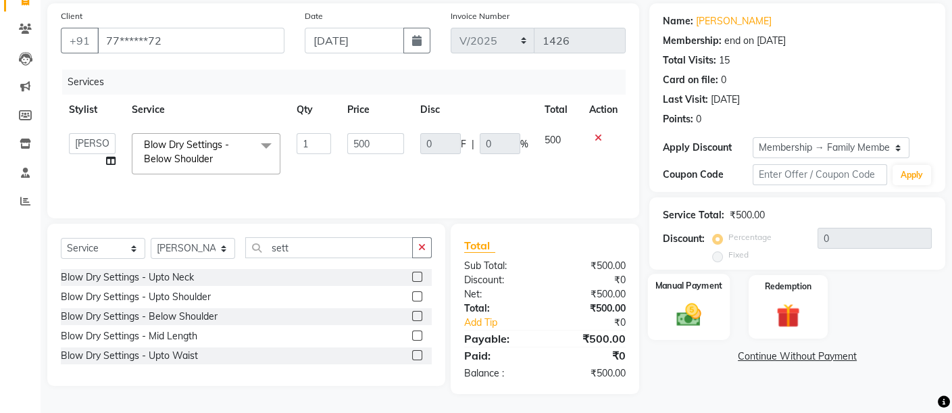 This screenshot has width=952, height=413. Describe the element at coordinates (739, 255) in the screenshot. I see `label: Fixed` at that location.